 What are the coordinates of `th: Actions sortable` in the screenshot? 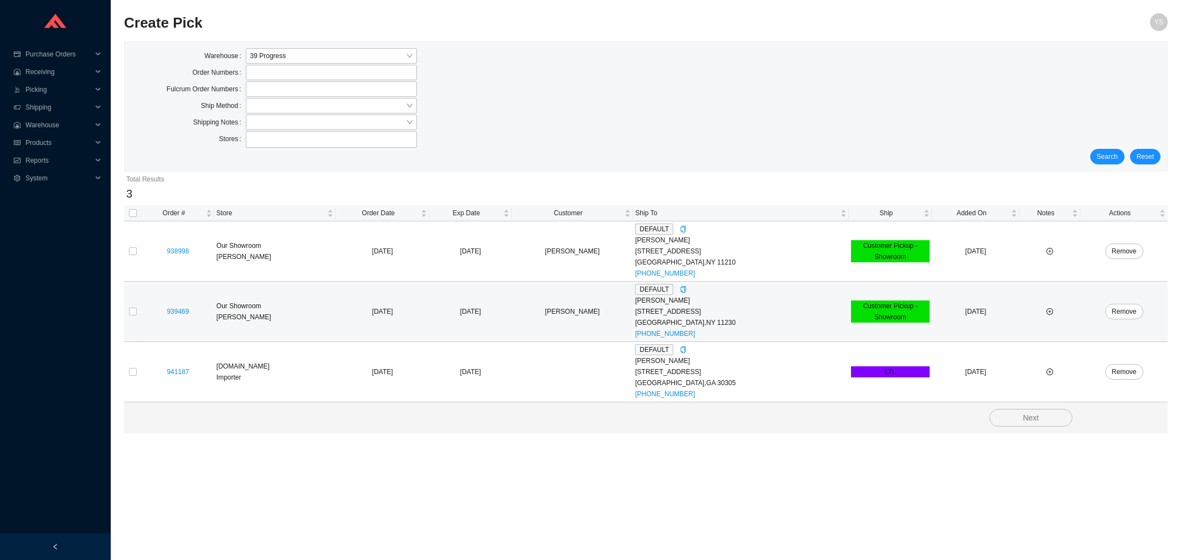 It's located at (1124, 213).